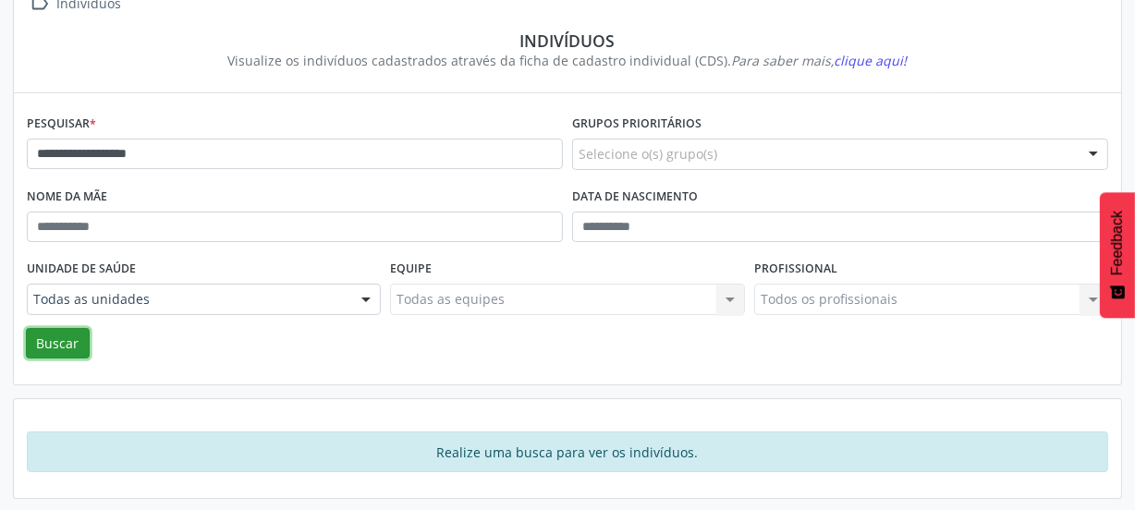  What do you see at coordinates (81, 269) in the screenshot?
I see `label: Unidade de saúde` at bounding box center [81, 269].